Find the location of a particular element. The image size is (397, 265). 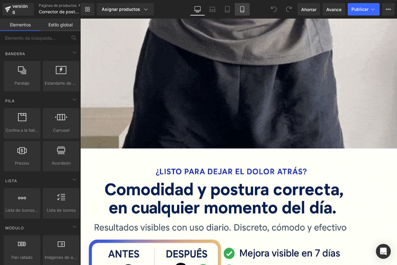

font: Estilo global is located at coordinates (60, 24).